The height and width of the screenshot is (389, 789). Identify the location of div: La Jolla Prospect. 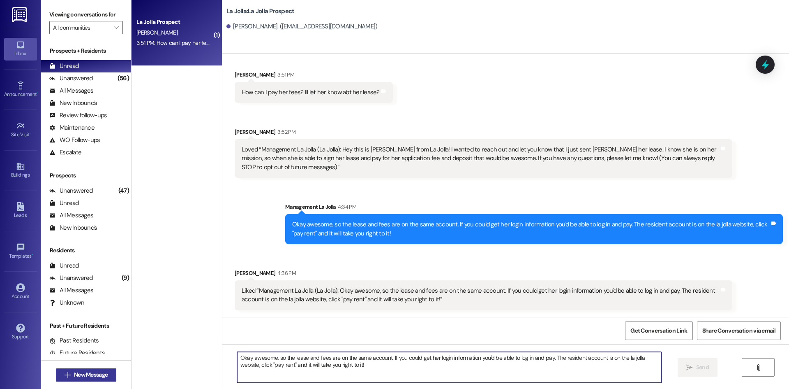
(174, 22).